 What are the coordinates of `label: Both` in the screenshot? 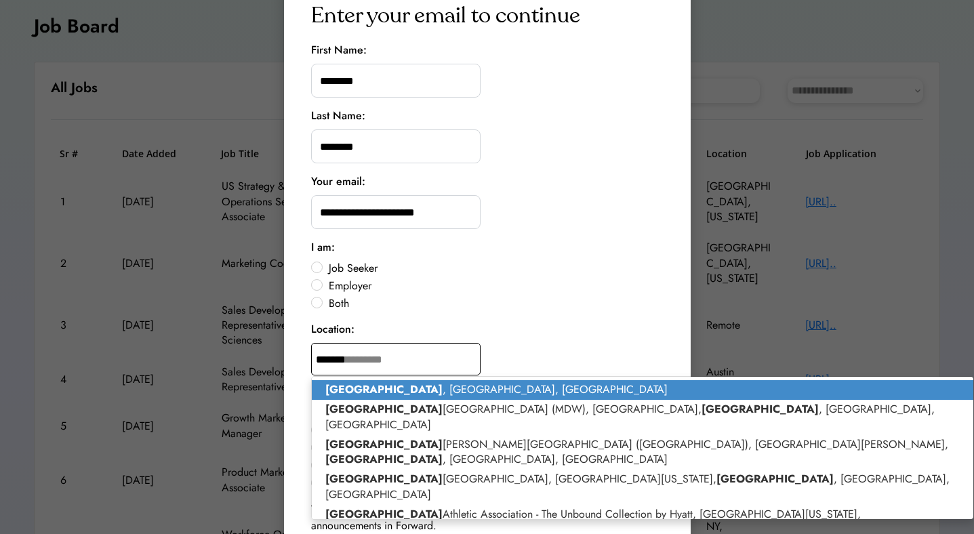 It's located at (494, 304).